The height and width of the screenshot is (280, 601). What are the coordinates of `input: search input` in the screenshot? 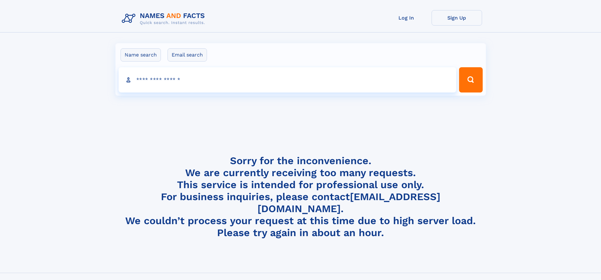 It's located at (287, 80).